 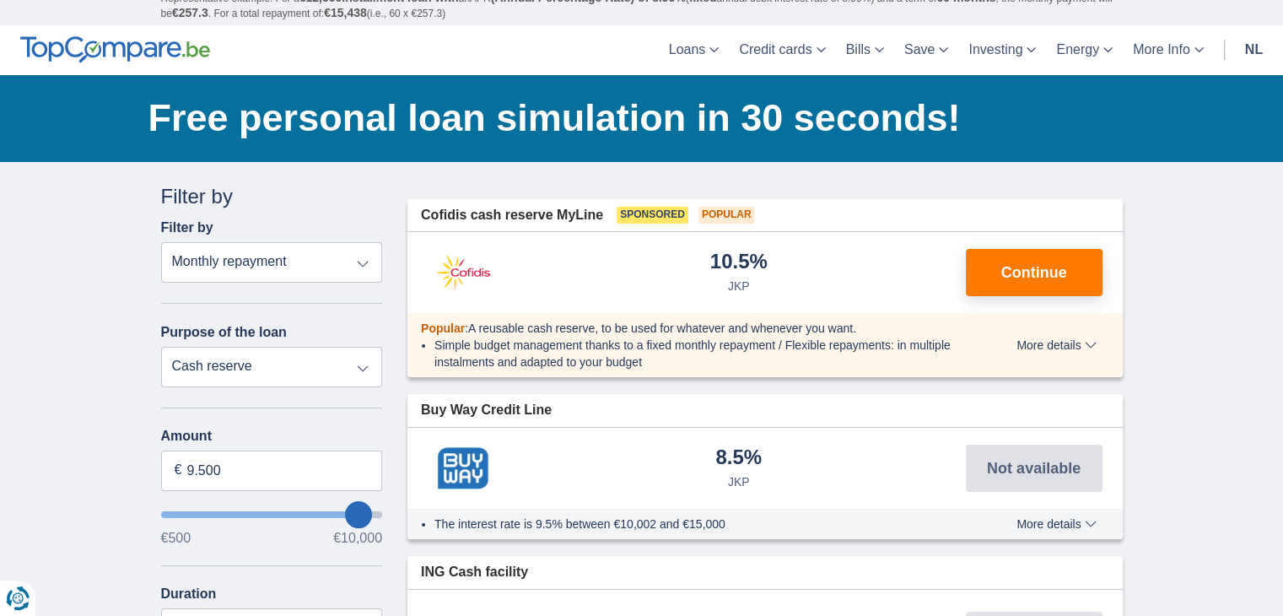 What do you see at coordinates (186, 435) in the screenshot?
I see `font: Amount` at bounding box center [186, 435].